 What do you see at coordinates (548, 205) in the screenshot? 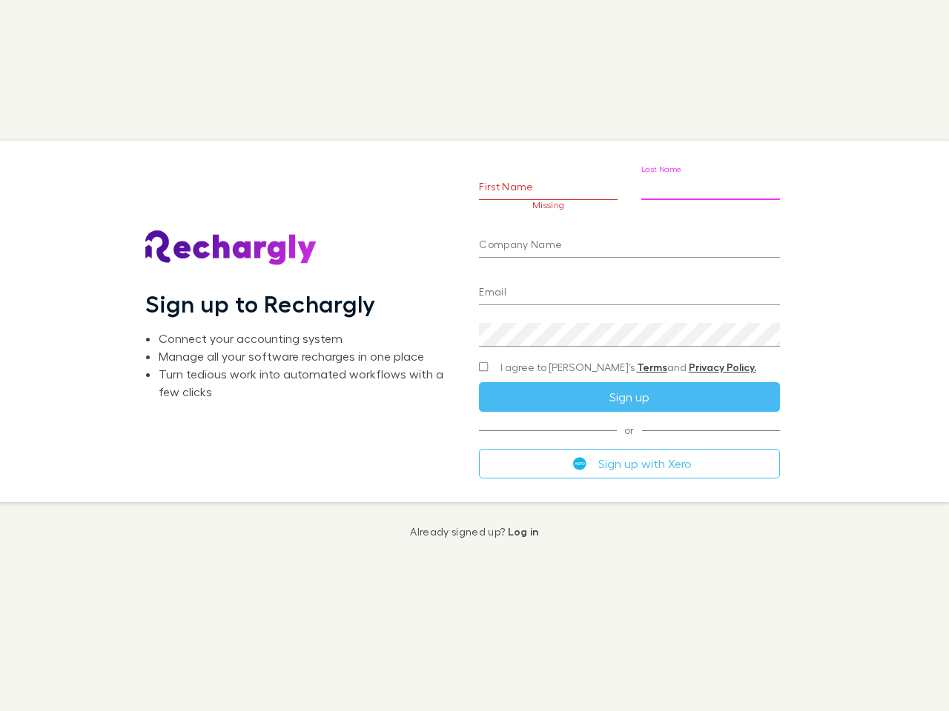
I see `p: Missing` at bounding box center [548, 205].